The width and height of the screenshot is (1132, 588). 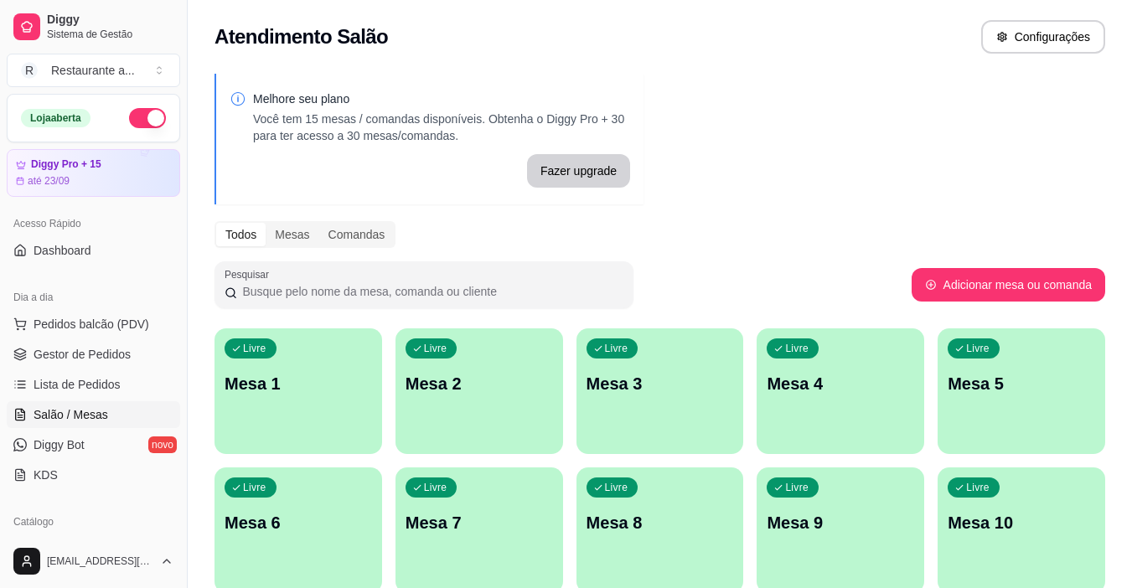 I want to click on button: LivreMesa 5, so click(x=1021, y=391).